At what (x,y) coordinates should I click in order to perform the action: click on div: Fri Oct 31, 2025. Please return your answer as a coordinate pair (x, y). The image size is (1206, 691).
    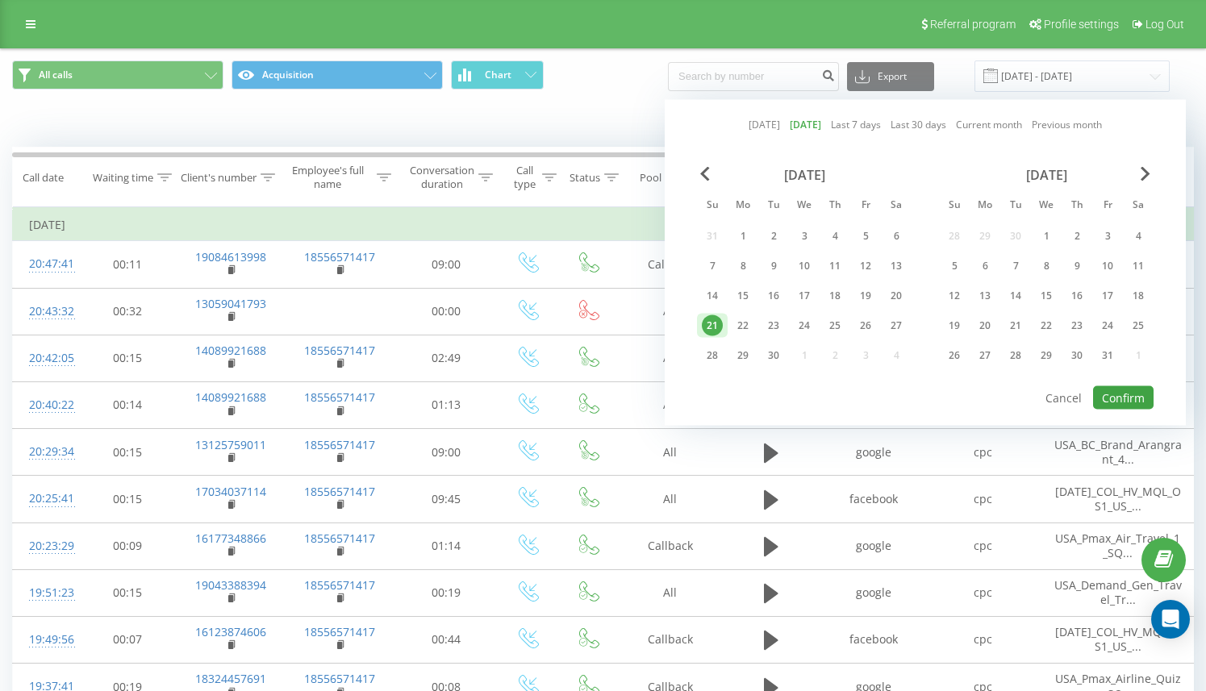
    Looking at the image, I should click on (1108, 356).